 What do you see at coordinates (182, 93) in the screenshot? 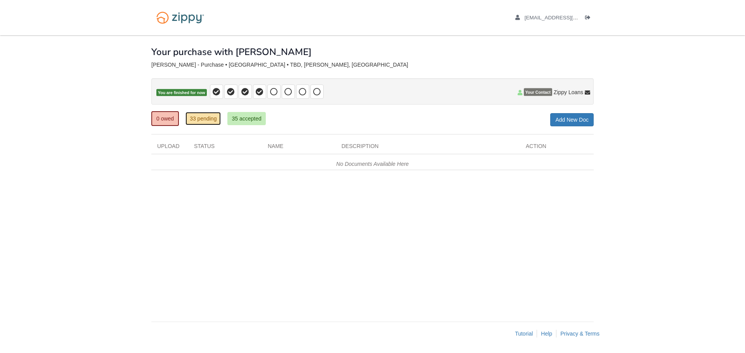
I see `span: You are finished for now` at bounding box center [182, 93].